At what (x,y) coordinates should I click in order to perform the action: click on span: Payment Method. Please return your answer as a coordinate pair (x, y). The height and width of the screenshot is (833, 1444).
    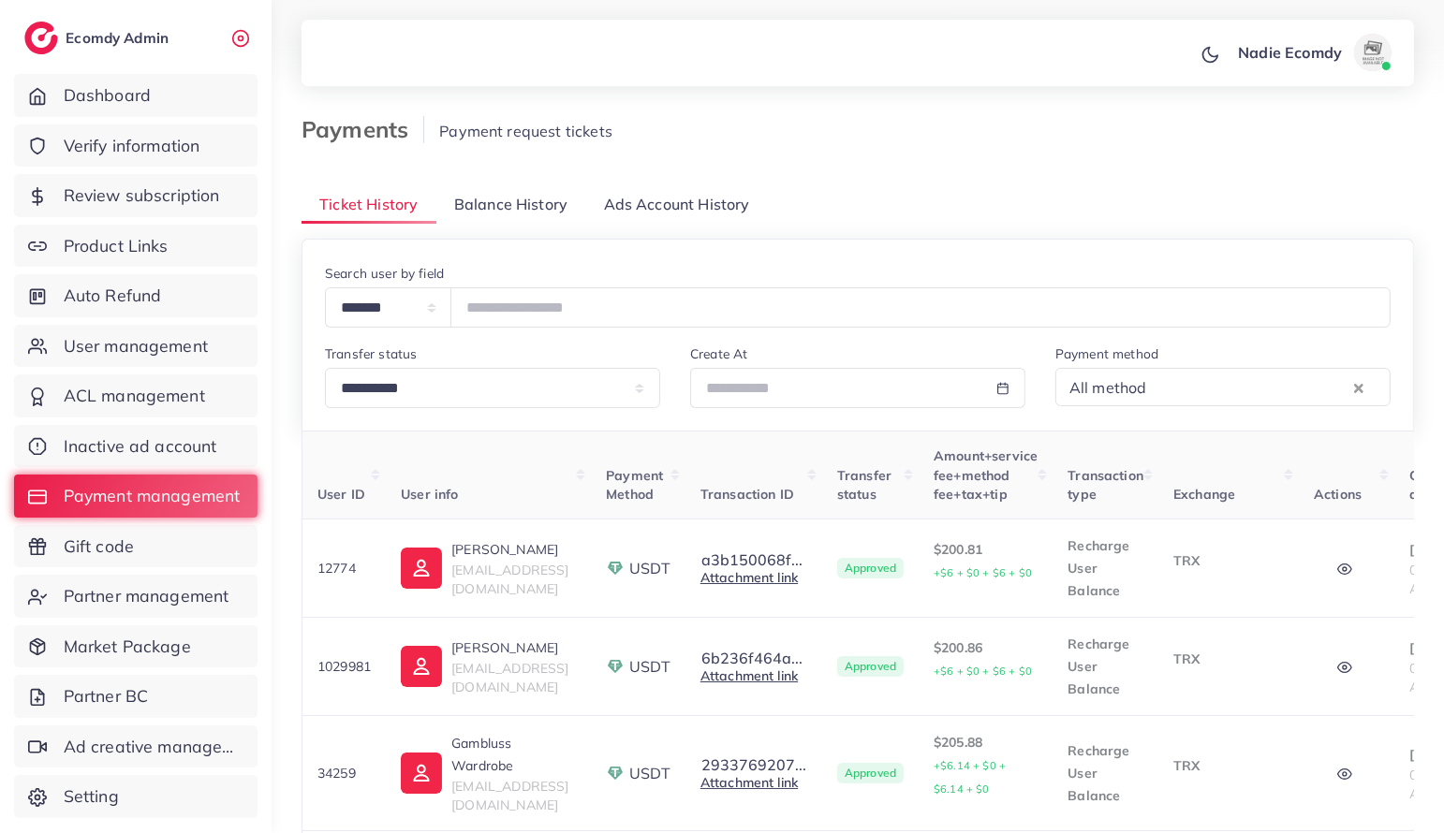
    Looking at the image, I should click on (634, 485).